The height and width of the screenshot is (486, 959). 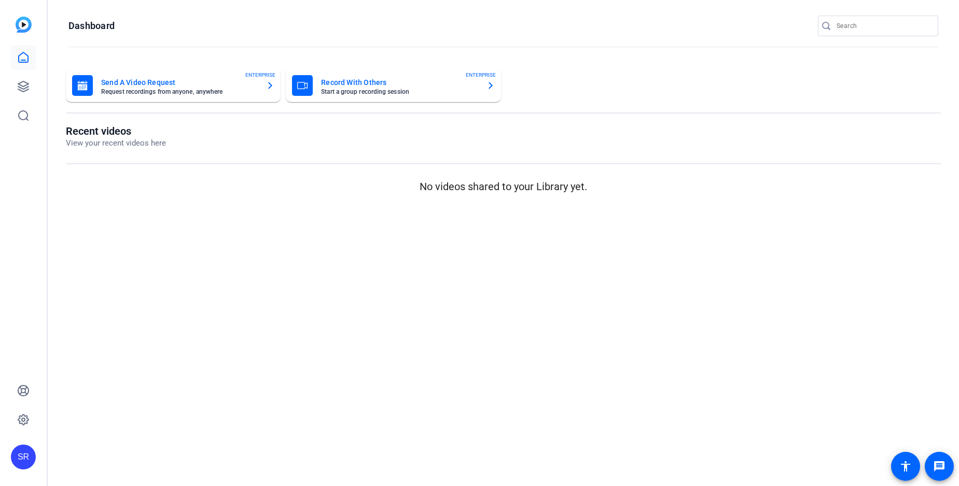 I want to click on button: Send A Video RequestRequest recordings from anyone, anywhereENTERPRISE, so click(x=173, y=86).